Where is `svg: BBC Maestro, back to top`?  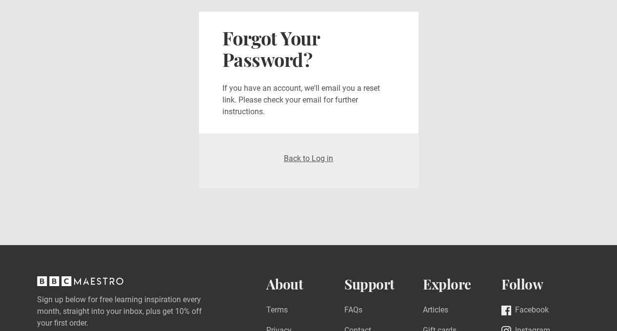 svg: BBC Maestro, back to top is located at coordinates (80, 281).